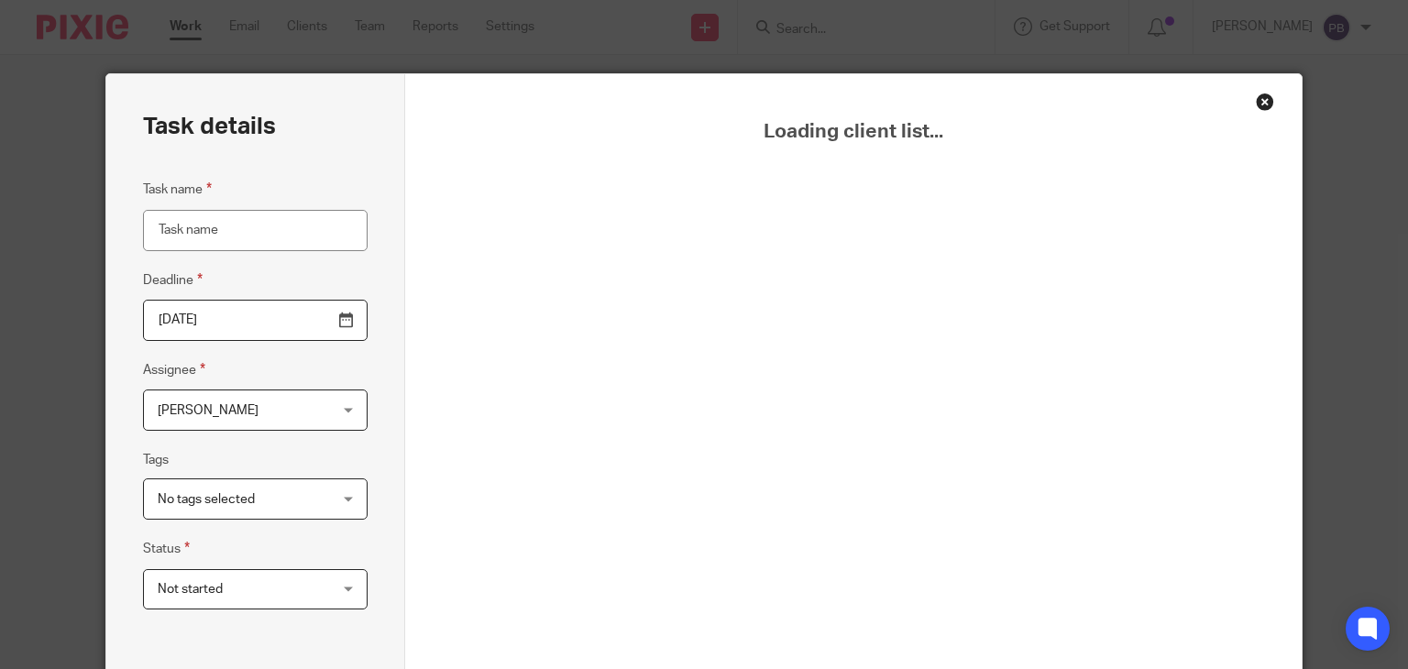 Image resolution: width=1408 pixels, height=669 pixels. What do you see at coordinates (206, 499) in the screenshot?
I see `span: No tags selected` at bounding box center [206, 499].